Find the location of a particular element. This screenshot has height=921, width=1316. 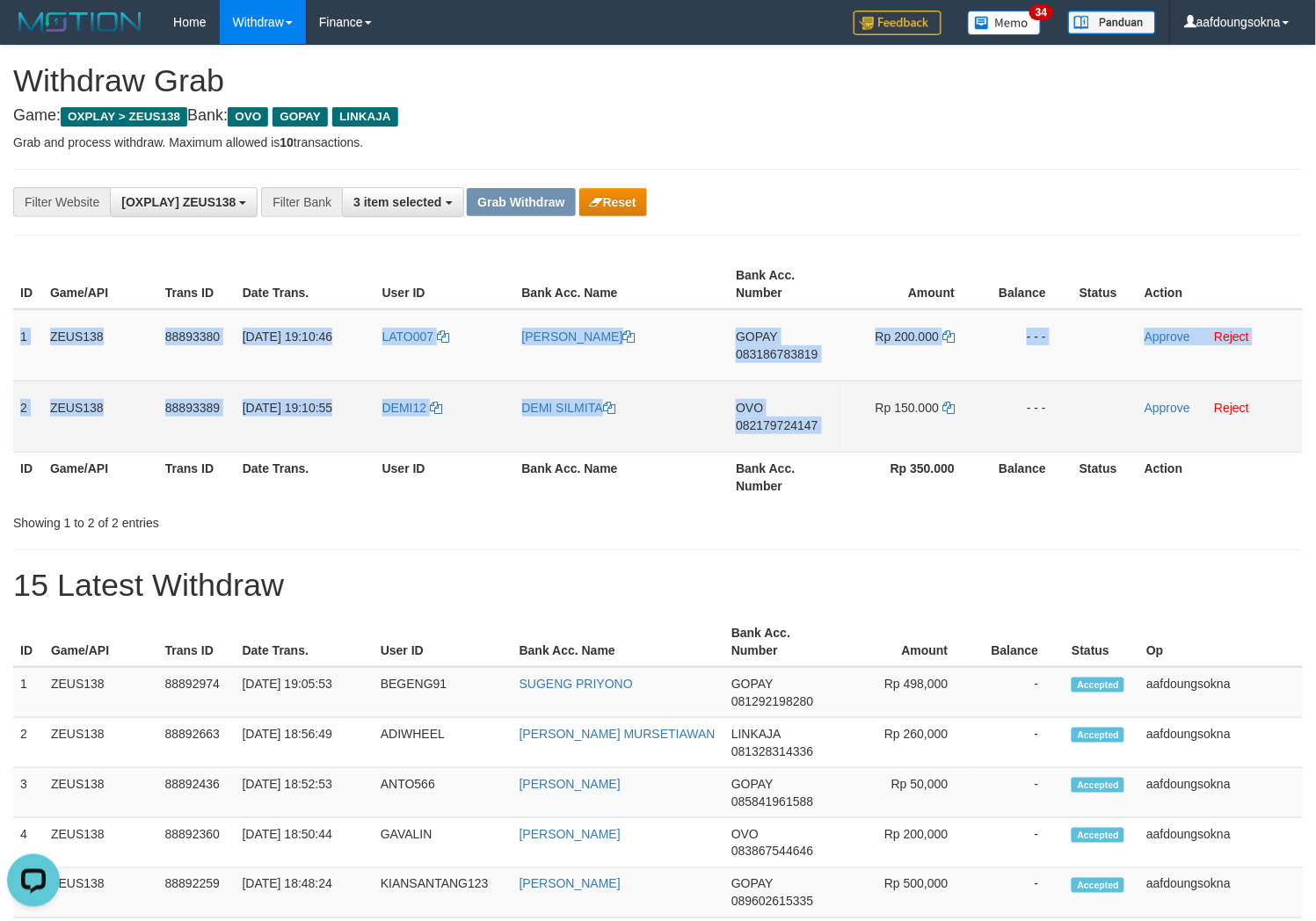

td: 88892974 is located at coordinates (197, 692).